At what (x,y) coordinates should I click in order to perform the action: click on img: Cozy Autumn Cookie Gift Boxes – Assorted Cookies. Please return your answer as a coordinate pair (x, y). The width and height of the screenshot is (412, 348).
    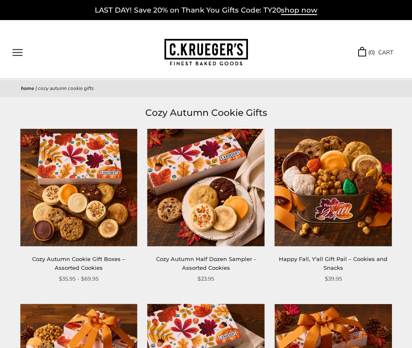
    Looking at the image, I should click on (79, 187).